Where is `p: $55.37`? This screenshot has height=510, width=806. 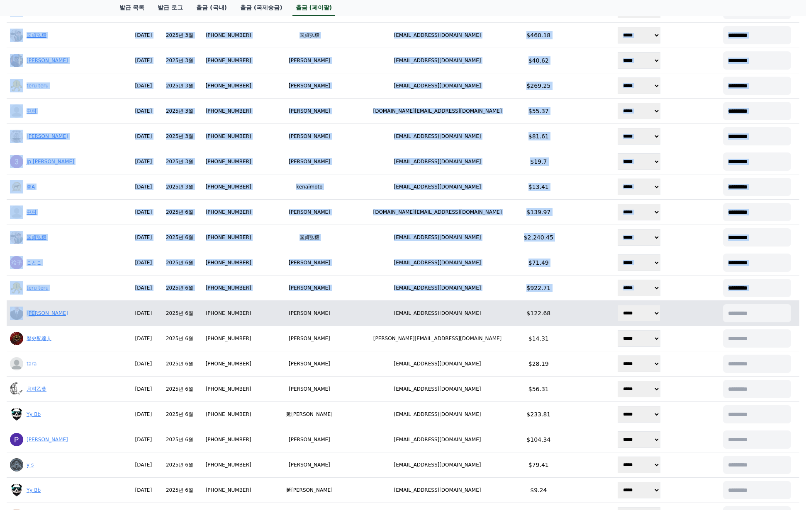
p: $55.37 is located at coordinates (538, 111).